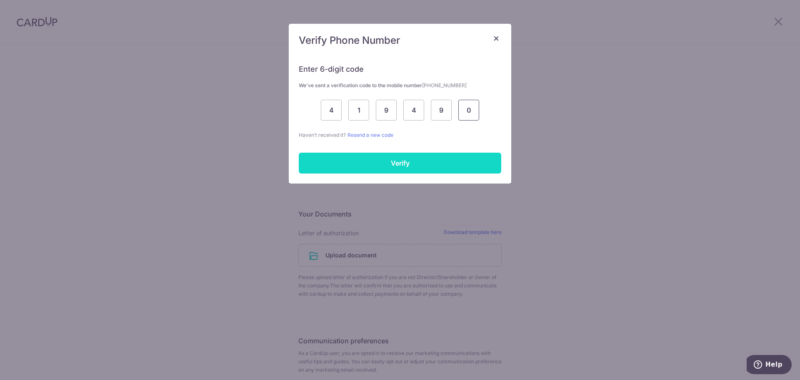 The width and height of the screenshot is (800, 380). I want to click on a: Resend a new code, so click(371, 135).